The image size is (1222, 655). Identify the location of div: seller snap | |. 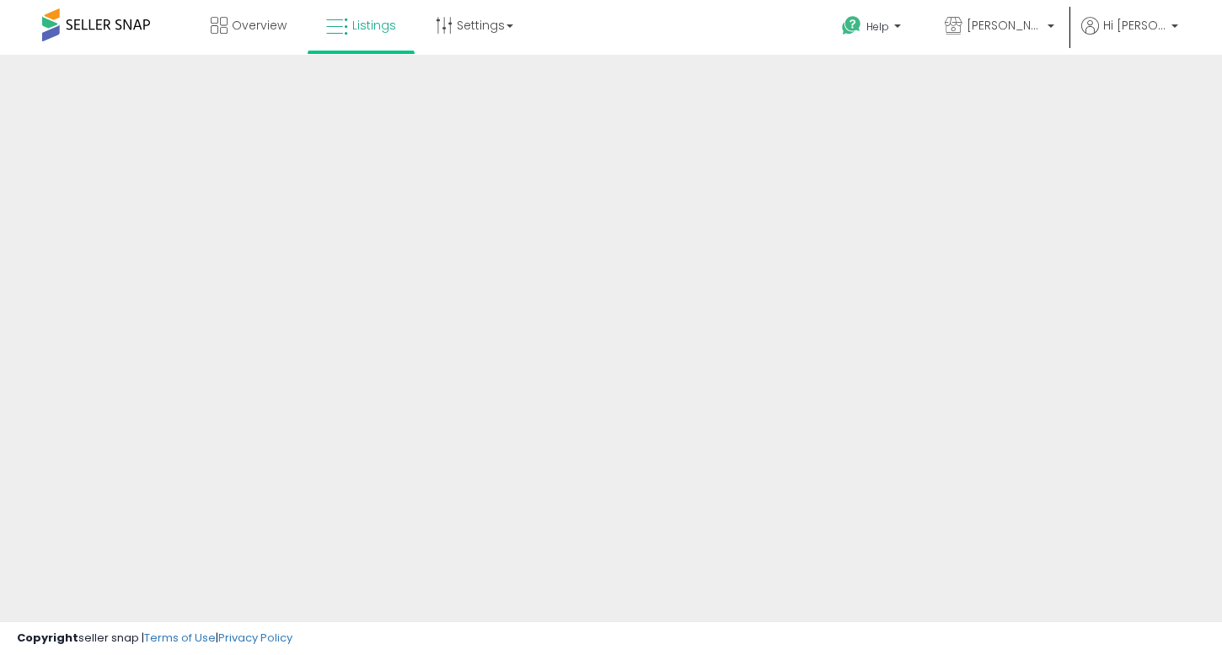
(154, 638).